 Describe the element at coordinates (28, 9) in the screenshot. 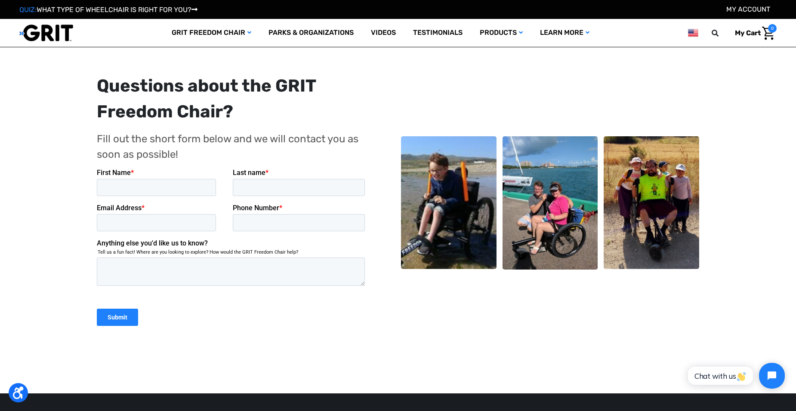

I see `span: QUIZ:` at that location.